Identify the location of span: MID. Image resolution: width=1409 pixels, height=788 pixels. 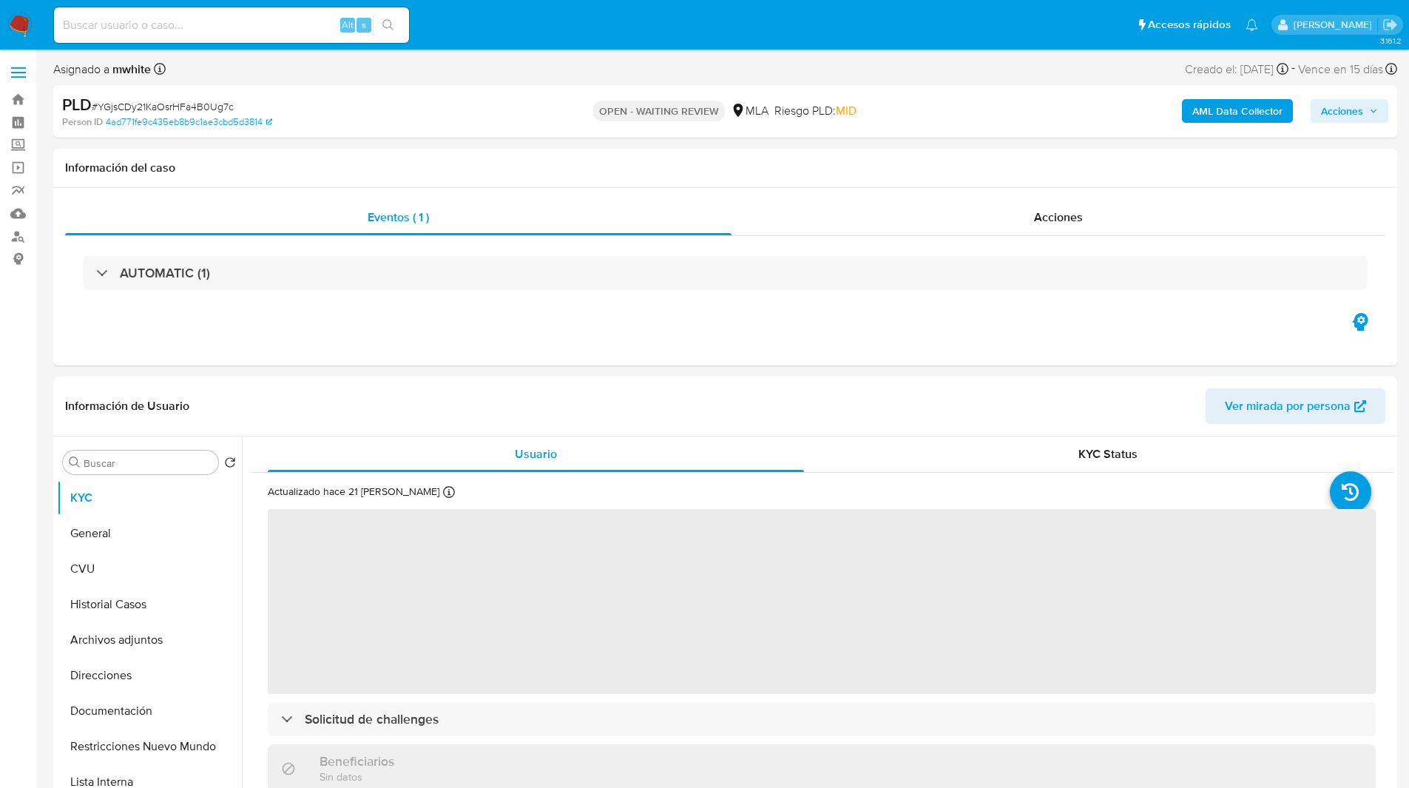
(846, 110).